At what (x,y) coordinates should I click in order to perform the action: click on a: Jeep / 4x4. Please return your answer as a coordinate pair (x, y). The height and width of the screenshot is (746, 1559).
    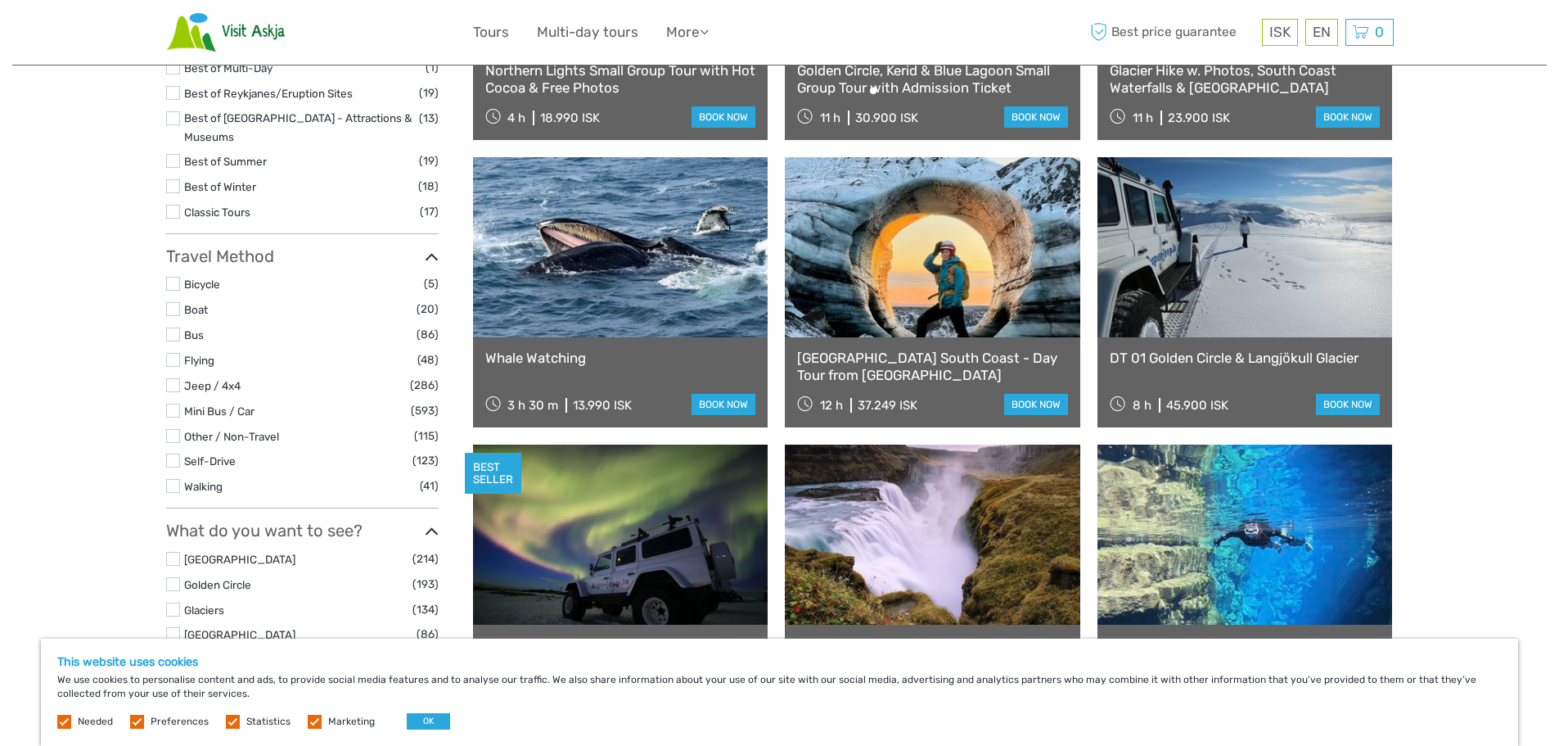
    Looking at the image, I should click on (212, 386).